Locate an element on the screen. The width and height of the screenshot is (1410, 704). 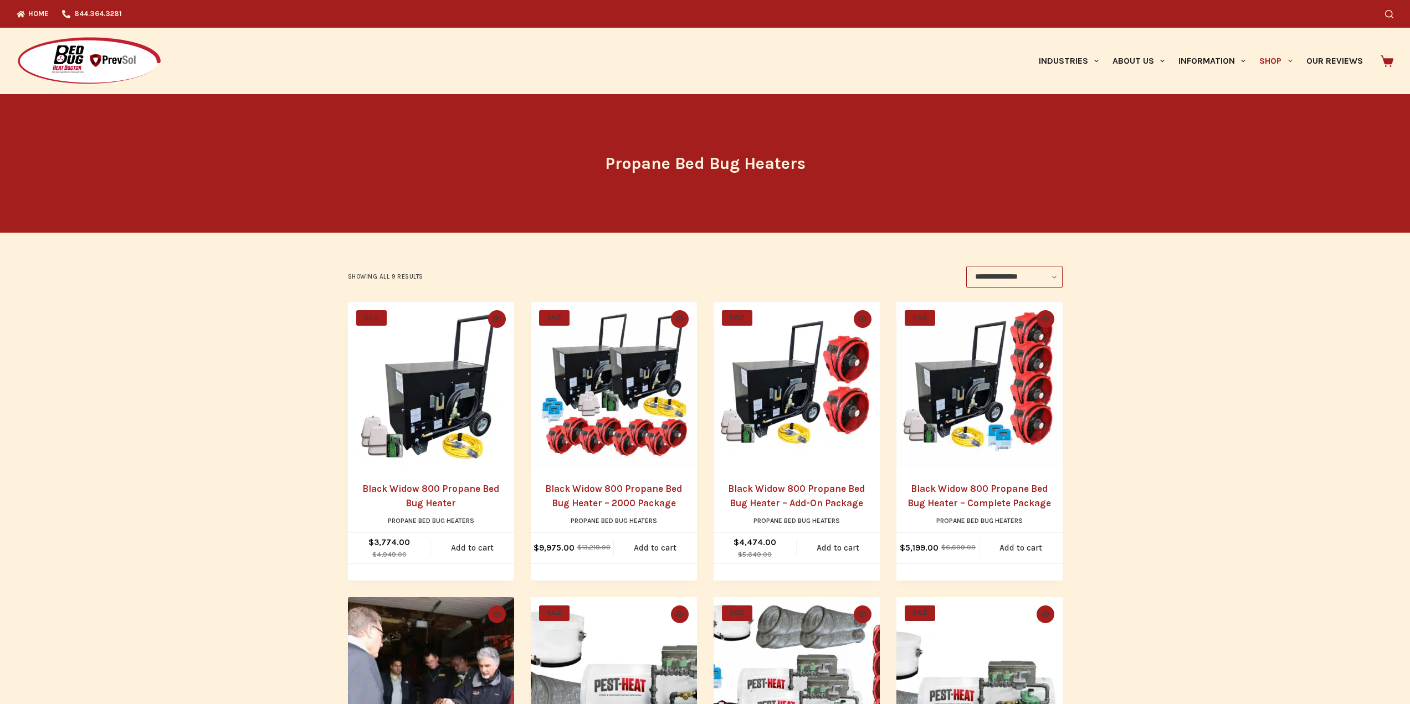
bdi: 6,609.00 is located at coordinates (958, 547).